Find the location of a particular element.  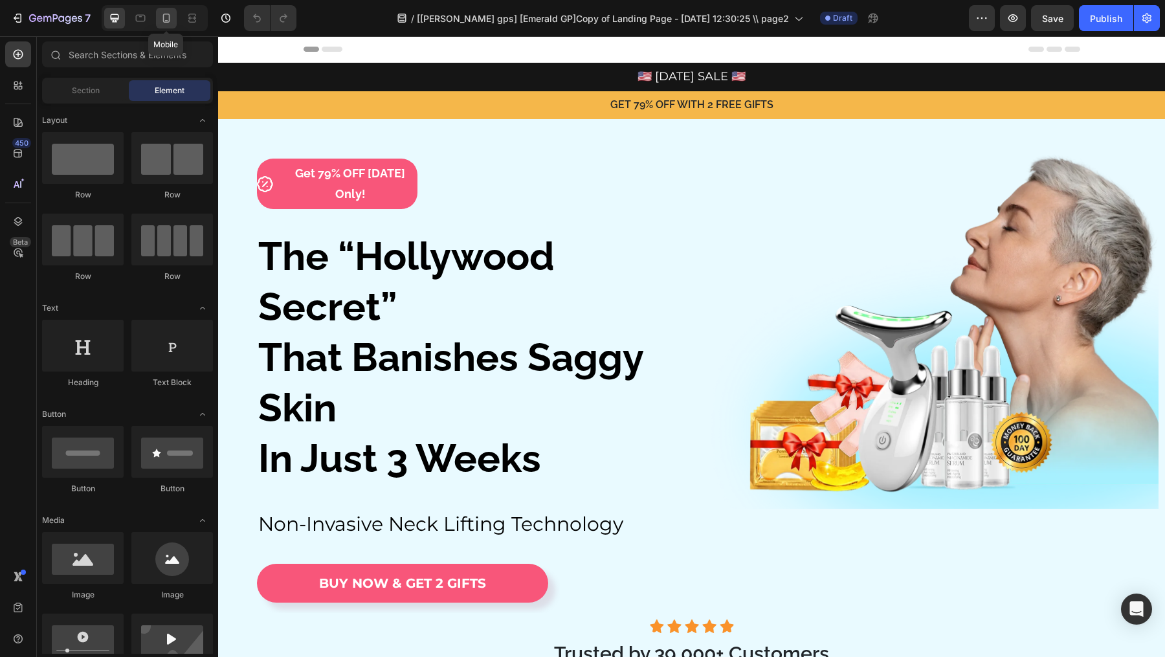

div: Heading is located at coordinates (83, 383).